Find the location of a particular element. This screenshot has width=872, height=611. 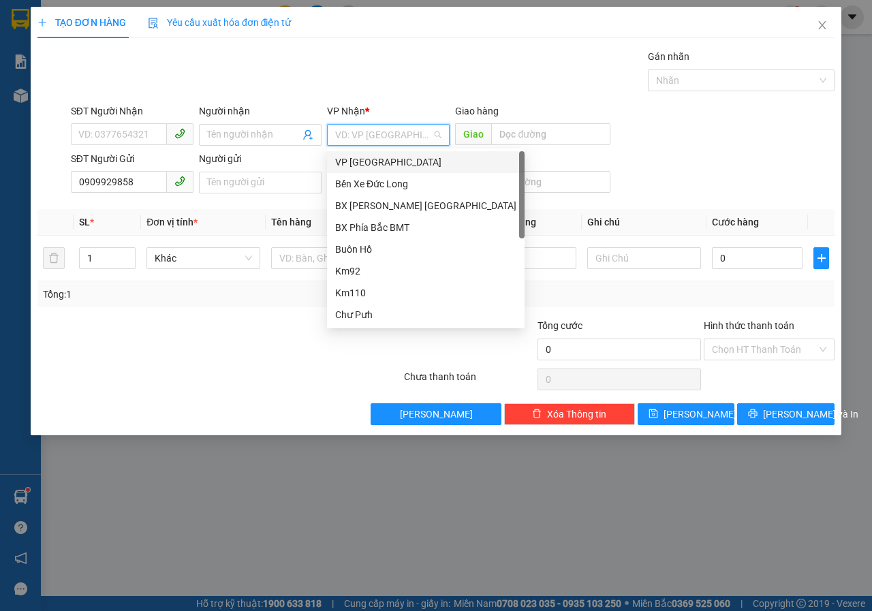

div: Km110 is located at coordinates (426, 293).